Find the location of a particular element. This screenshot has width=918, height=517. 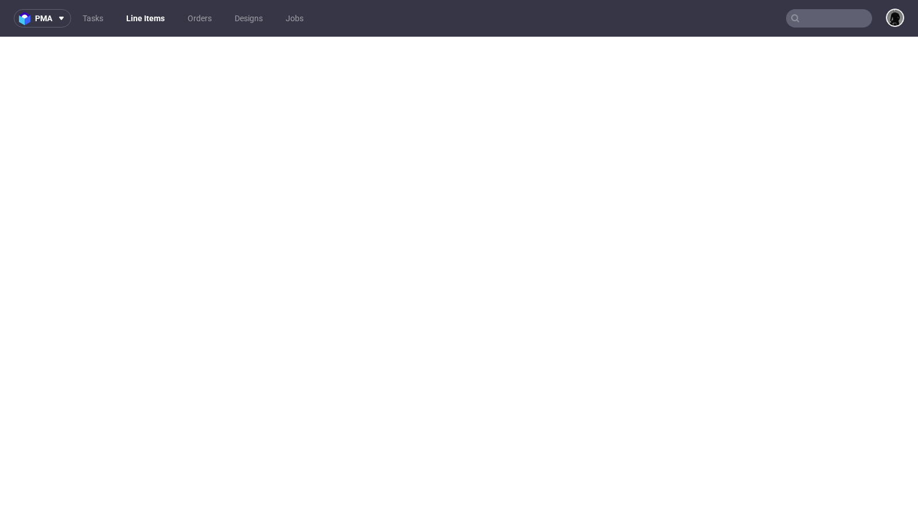

a: Line Items is located at coordinates (145, 18).